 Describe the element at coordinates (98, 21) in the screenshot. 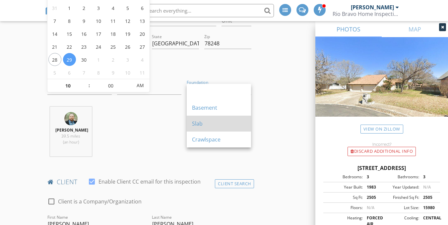

I see `span: September 10, 2025` at that location.